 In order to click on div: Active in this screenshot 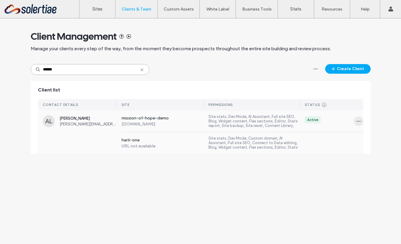, I will do `click(313, 120)`.